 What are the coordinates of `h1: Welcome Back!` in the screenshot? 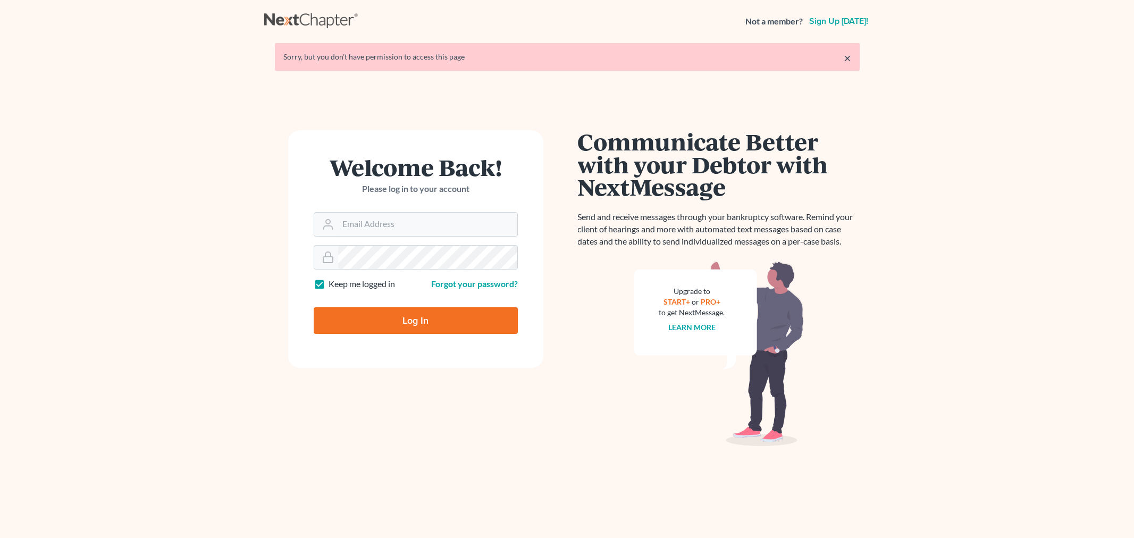 It's located at (416, 167).